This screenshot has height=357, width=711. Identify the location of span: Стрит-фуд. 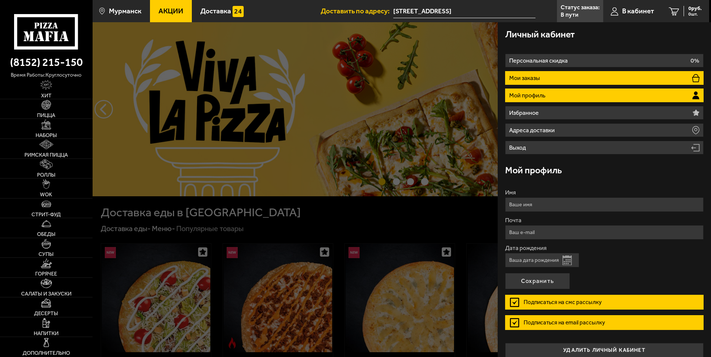
(46, 214).